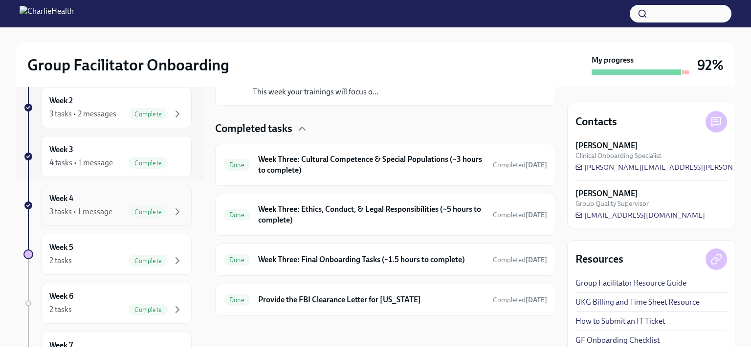  I want to click on span: August 5th, 2025 13:05, so click(520, 215).